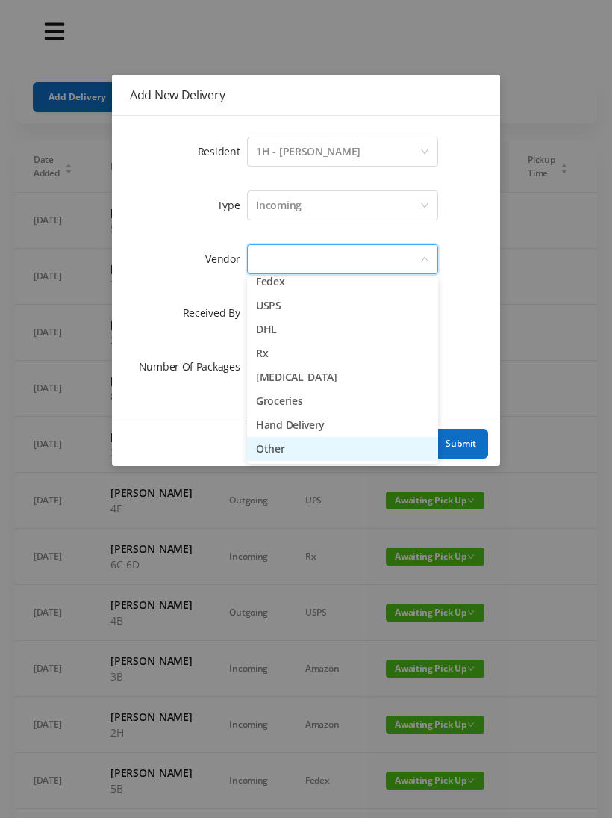 This screenshot has width=612, height=818. I want to click on li: DHL, so click(343, 329).